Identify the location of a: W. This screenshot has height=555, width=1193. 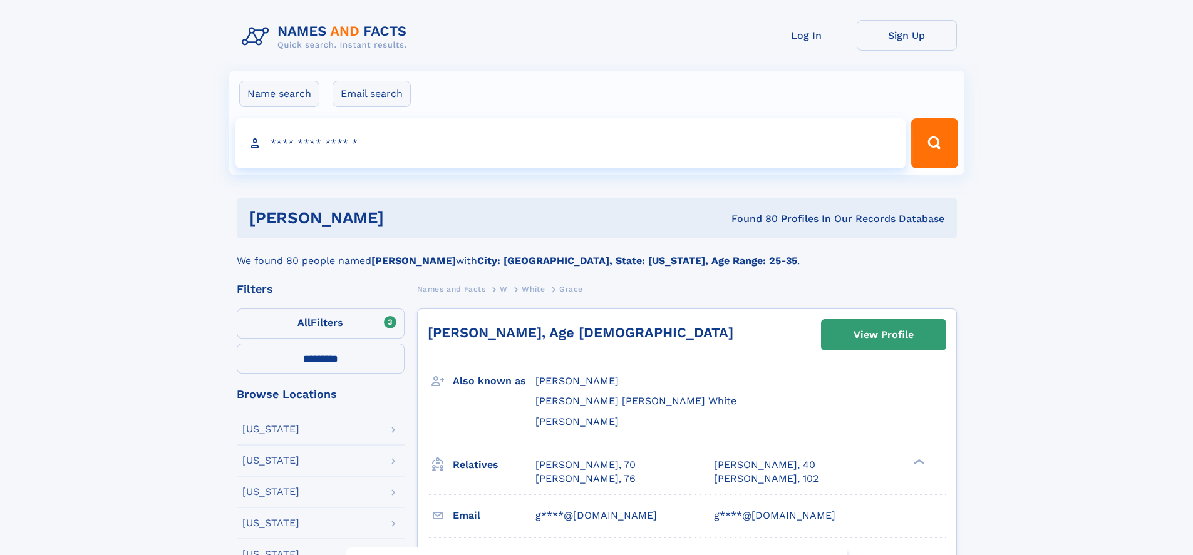
(504, 289).